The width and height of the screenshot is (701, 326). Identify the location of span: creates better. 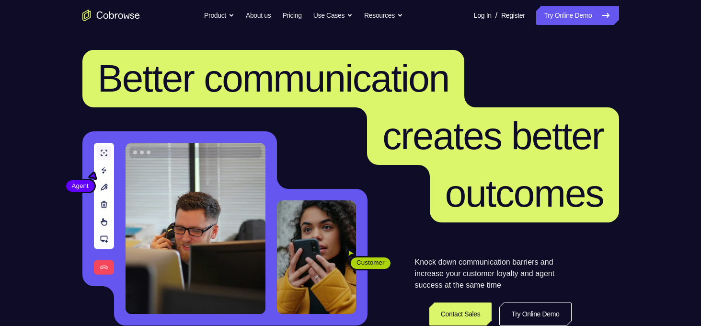
(493, 136).